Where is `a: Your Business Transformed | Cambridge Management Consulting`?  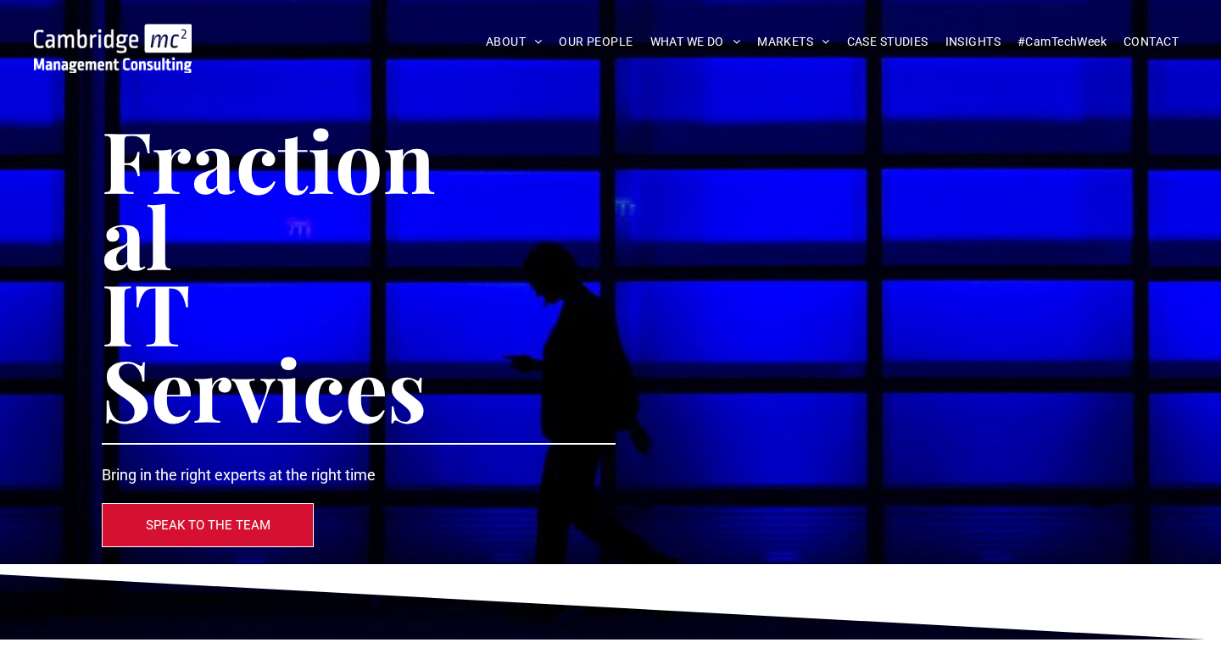
a: Your Business Transformed | Cambridge Management Consulting is located at coordinates (113, 35).